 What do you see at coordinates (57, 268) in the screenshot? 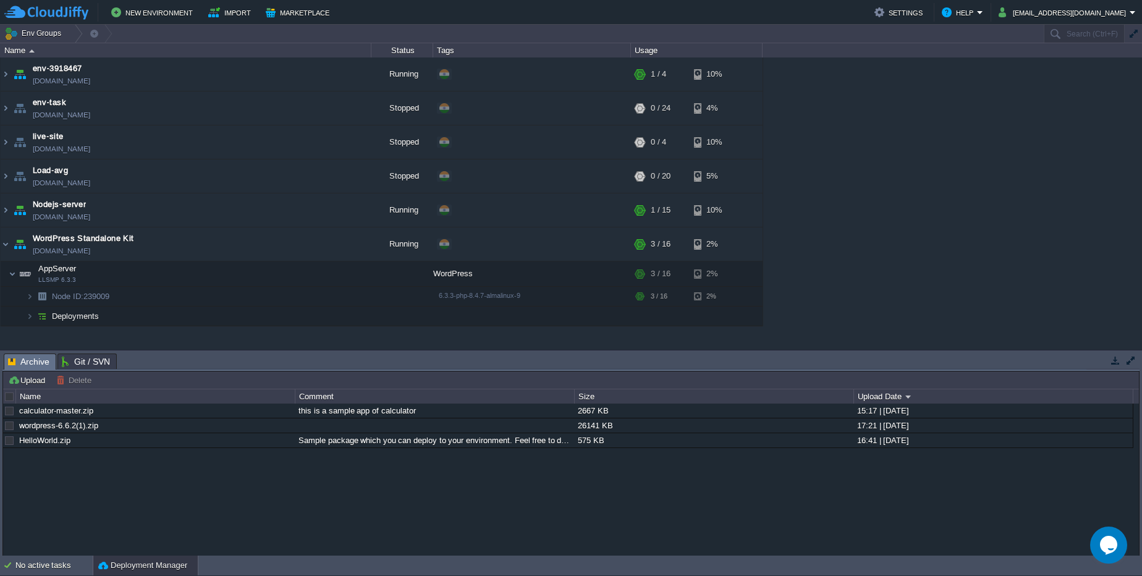
I see `a: AppServerLLSMP 6.3.3` at bounding box center [57, 268].